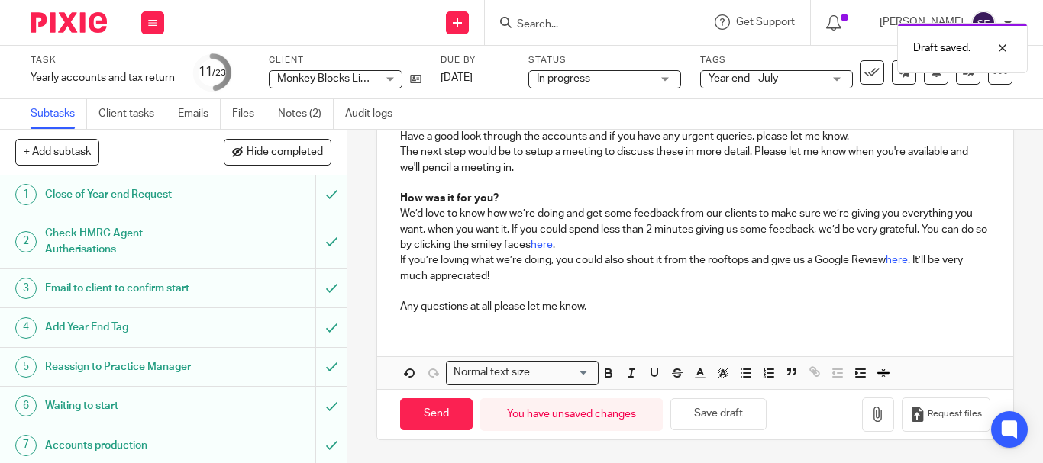 This screenshot has width=1043, height=463. I want to click on h1: Reassign to Practice Manager, so click(130, 367).